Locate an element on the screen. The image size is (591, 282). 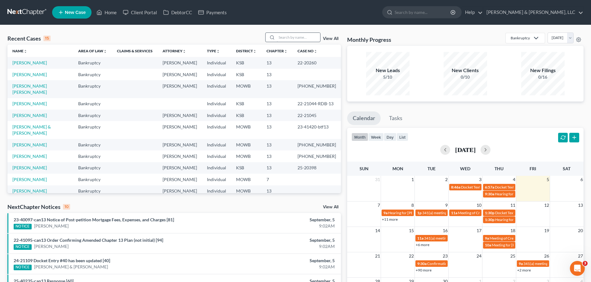
a: Case Nounfold_more is located at coordinates (307, 51).